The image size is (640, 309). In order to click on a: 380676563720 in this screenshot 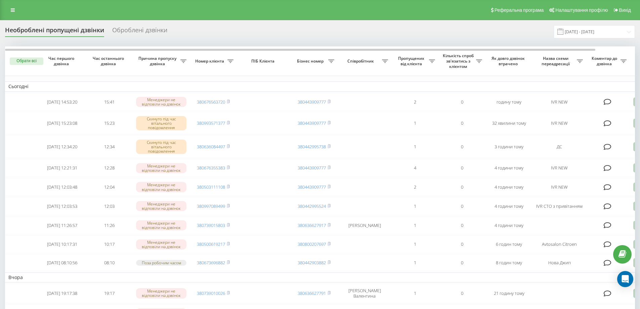, I will do `click(211, 102)`.